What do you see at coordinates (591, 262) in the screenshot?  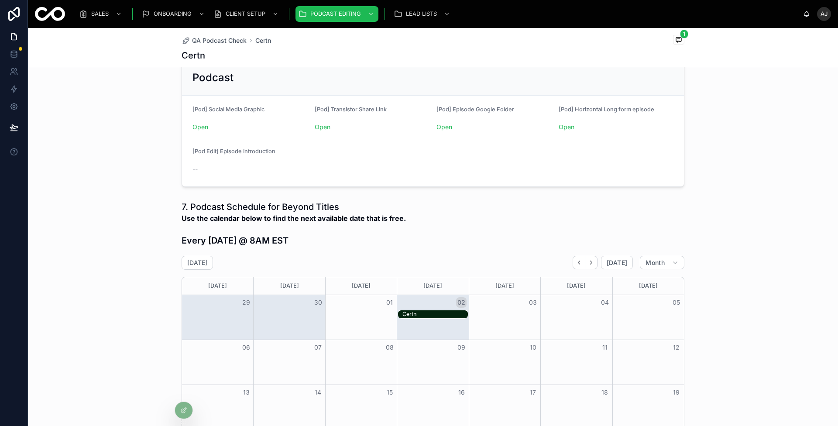 I see `button: Next` at bounding box center [591, 262].